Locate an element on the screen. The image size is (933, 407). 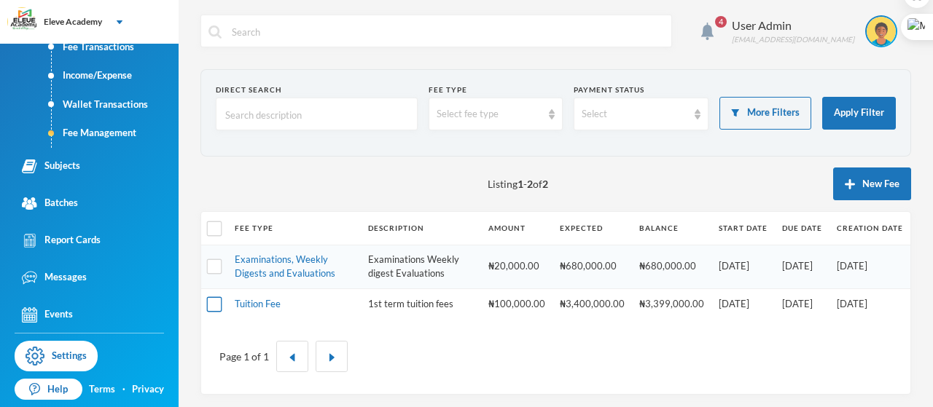
input: Search is located at coordinates (447, 31).